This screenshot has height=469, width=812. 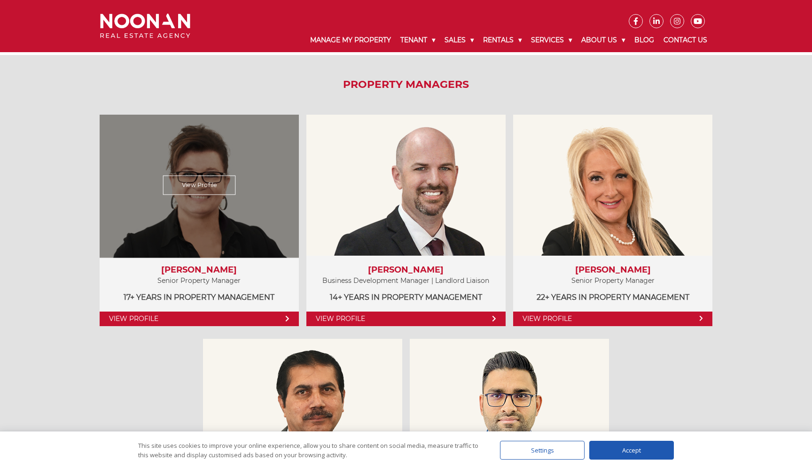 What do you see at coordinates (145, 26) in the screenshot?
I see `img: Noonan Real Estate Agency` at bounding box center [145, 26].